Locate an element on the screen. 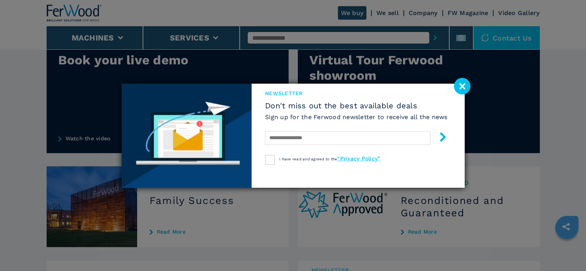  span: I have read and agreed to the is located at coordinates (330, 159).